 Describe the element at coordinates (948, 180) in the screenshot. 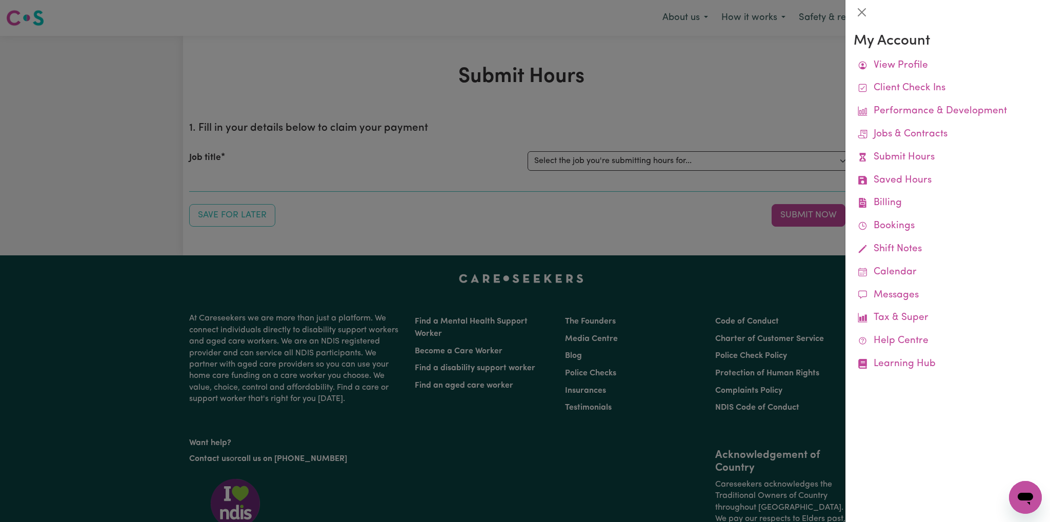

I see `a: Saved Hours` at that location.